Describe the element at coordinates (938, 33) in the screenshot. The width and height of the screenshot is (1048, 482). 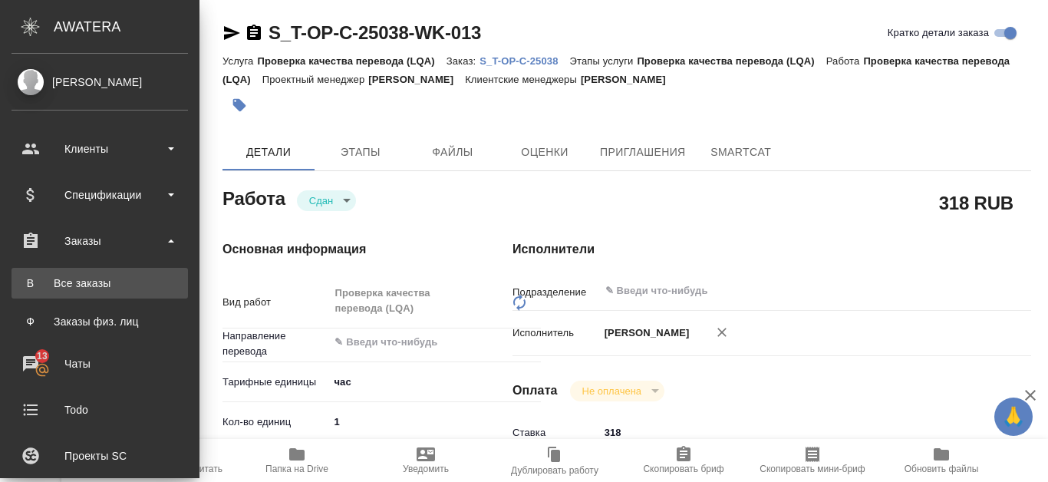
I see `span: Кратко детали заказа` at that location.